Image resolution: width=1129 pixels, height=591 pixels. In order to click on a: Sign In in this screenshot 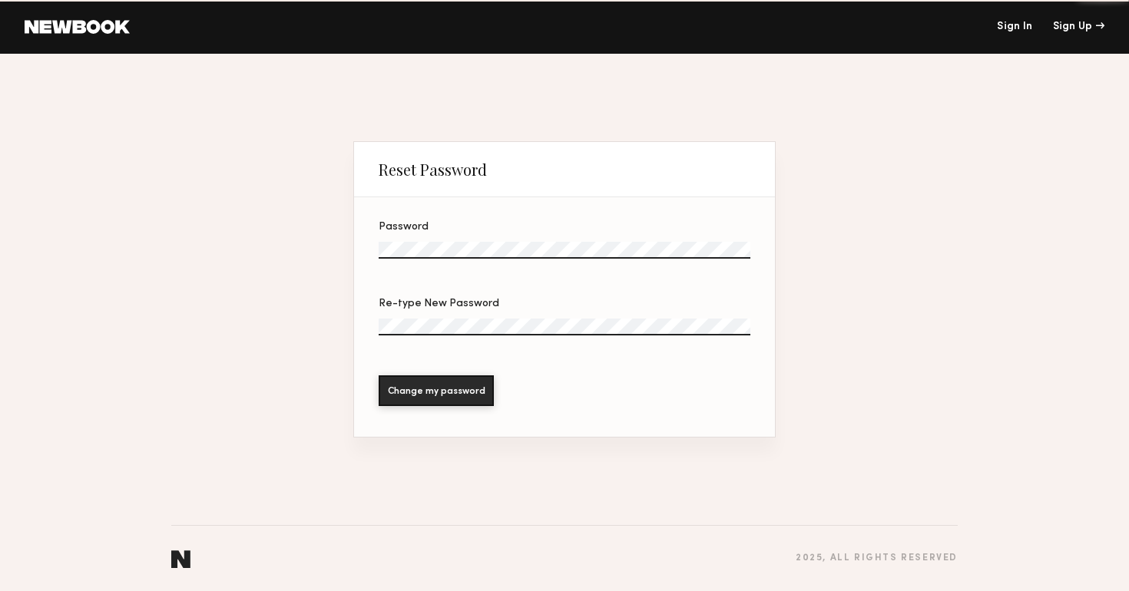, I will do `click(1014, 27)`.